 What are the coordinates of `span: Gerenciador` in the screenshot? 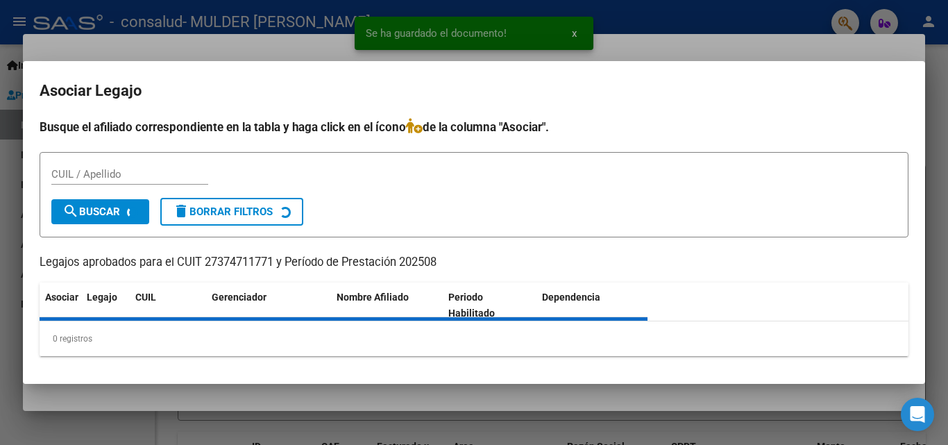 It's located at (239, 297).